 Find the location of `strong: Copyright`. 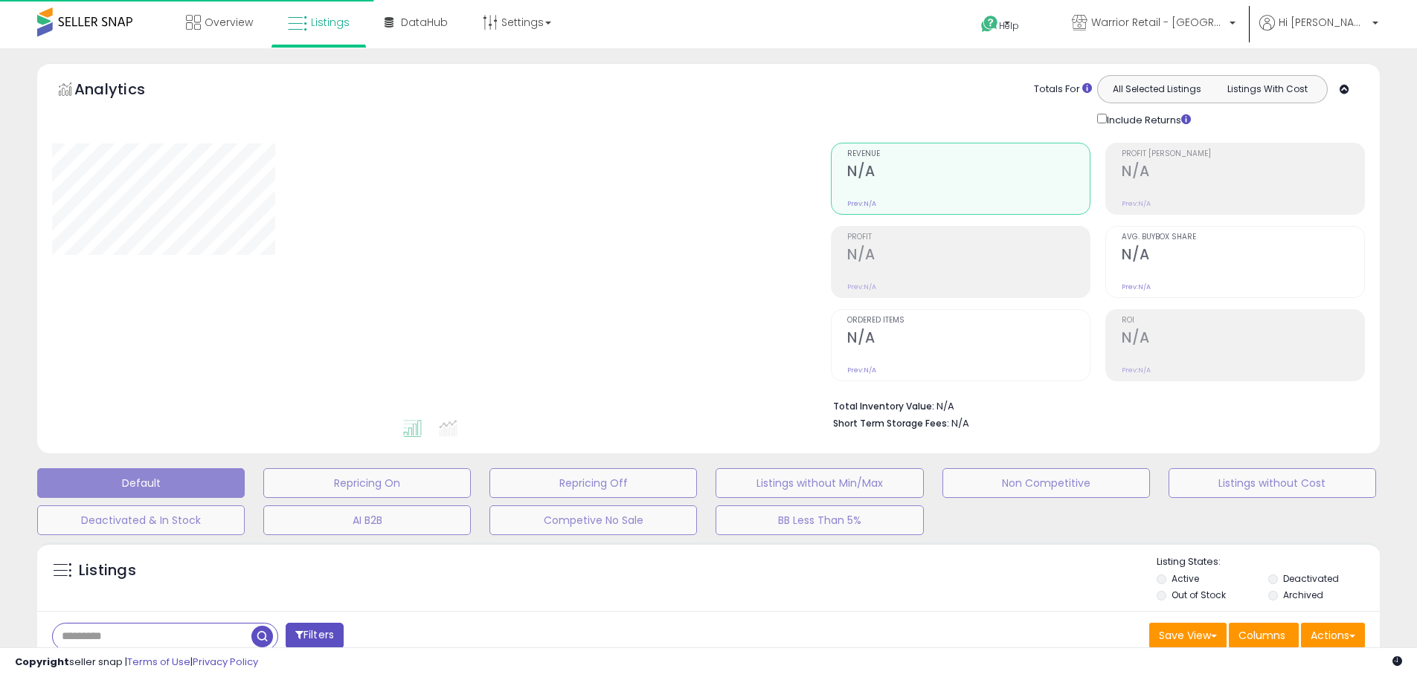

strong: Copyright is located at coordinates (42, 662).